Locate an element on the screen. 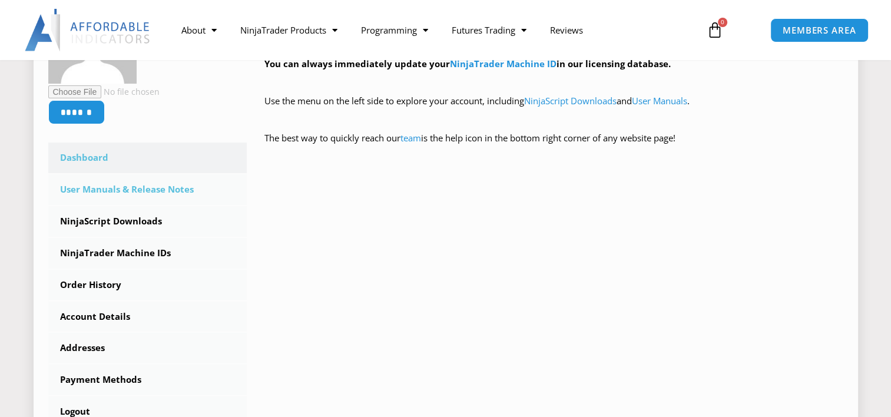 This screenshot has height=417, width=891. a: Payment Methods is located at coordinates (148, 380).